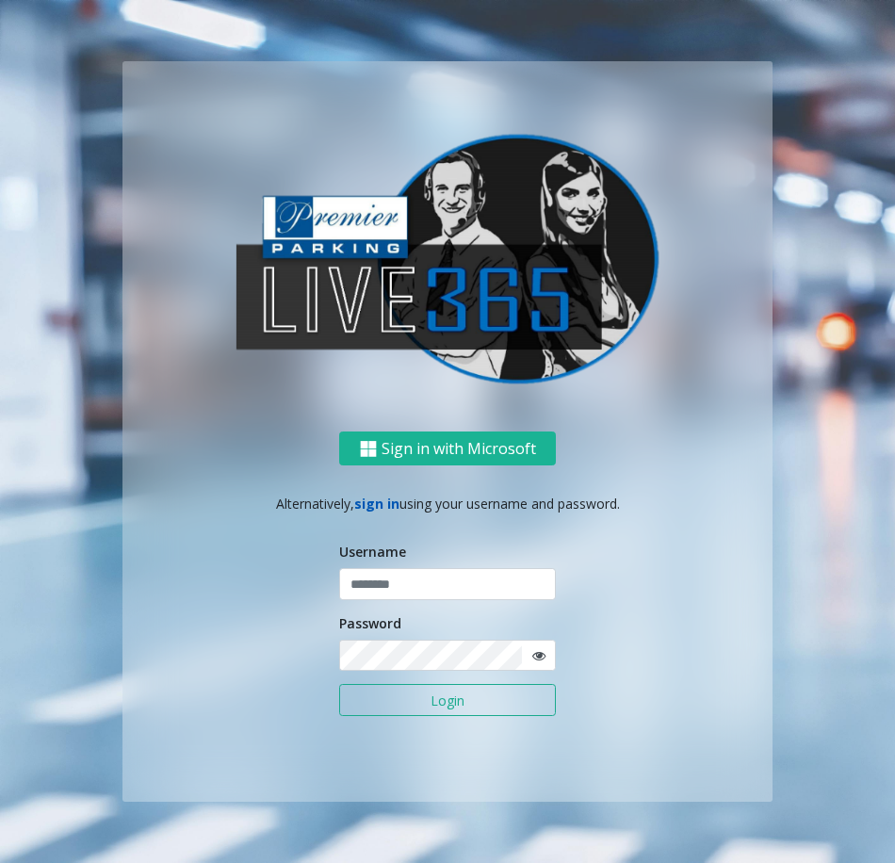  I want to click on a: sign in, so click(377, 503).